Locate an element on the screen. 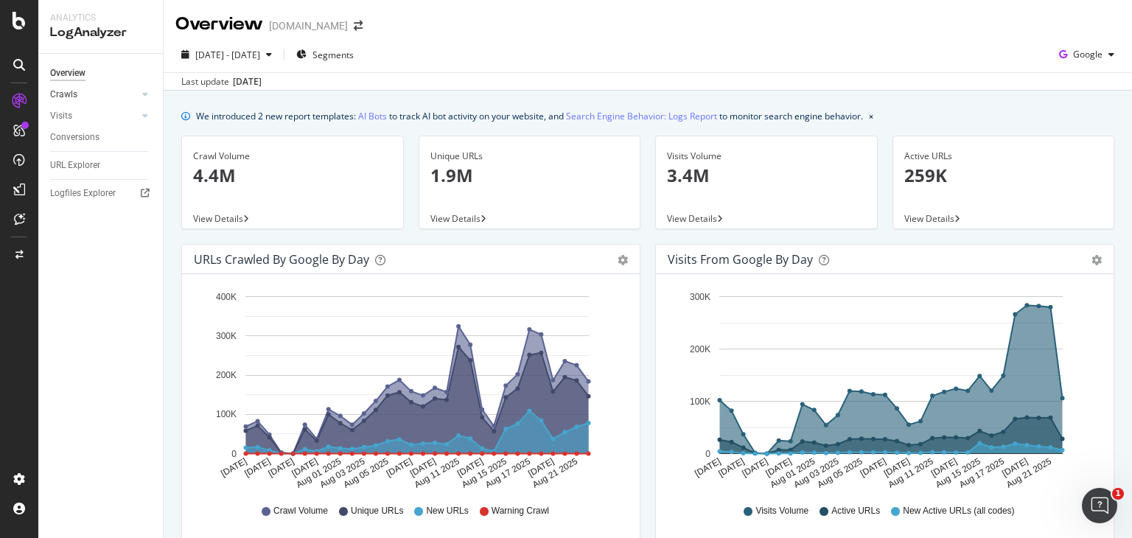 This screenshot has height=538, width=1132. div: Unique URLs is located at coordinates (530, 156).